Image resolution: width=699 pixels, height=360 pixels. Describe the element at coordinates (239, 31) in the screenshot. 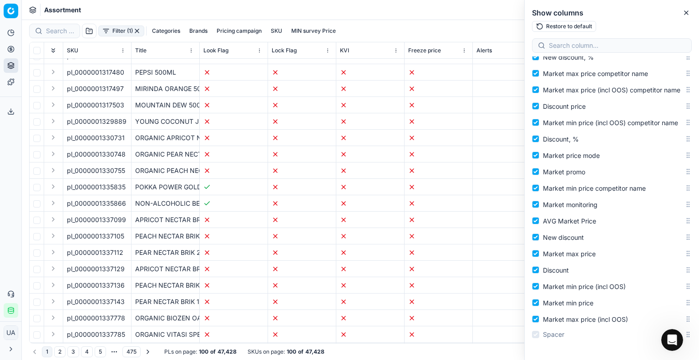

I see `button: Pricing campaign` at that location.